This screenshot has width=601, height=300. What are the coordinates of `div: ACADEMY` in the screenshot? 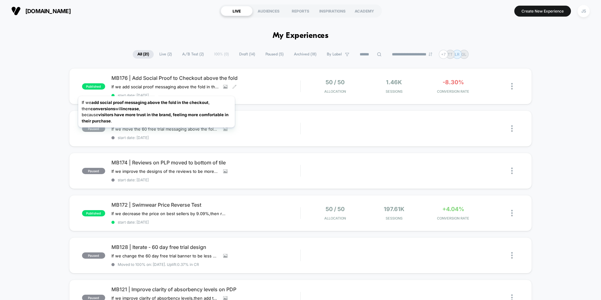 It's located at (364, 11).